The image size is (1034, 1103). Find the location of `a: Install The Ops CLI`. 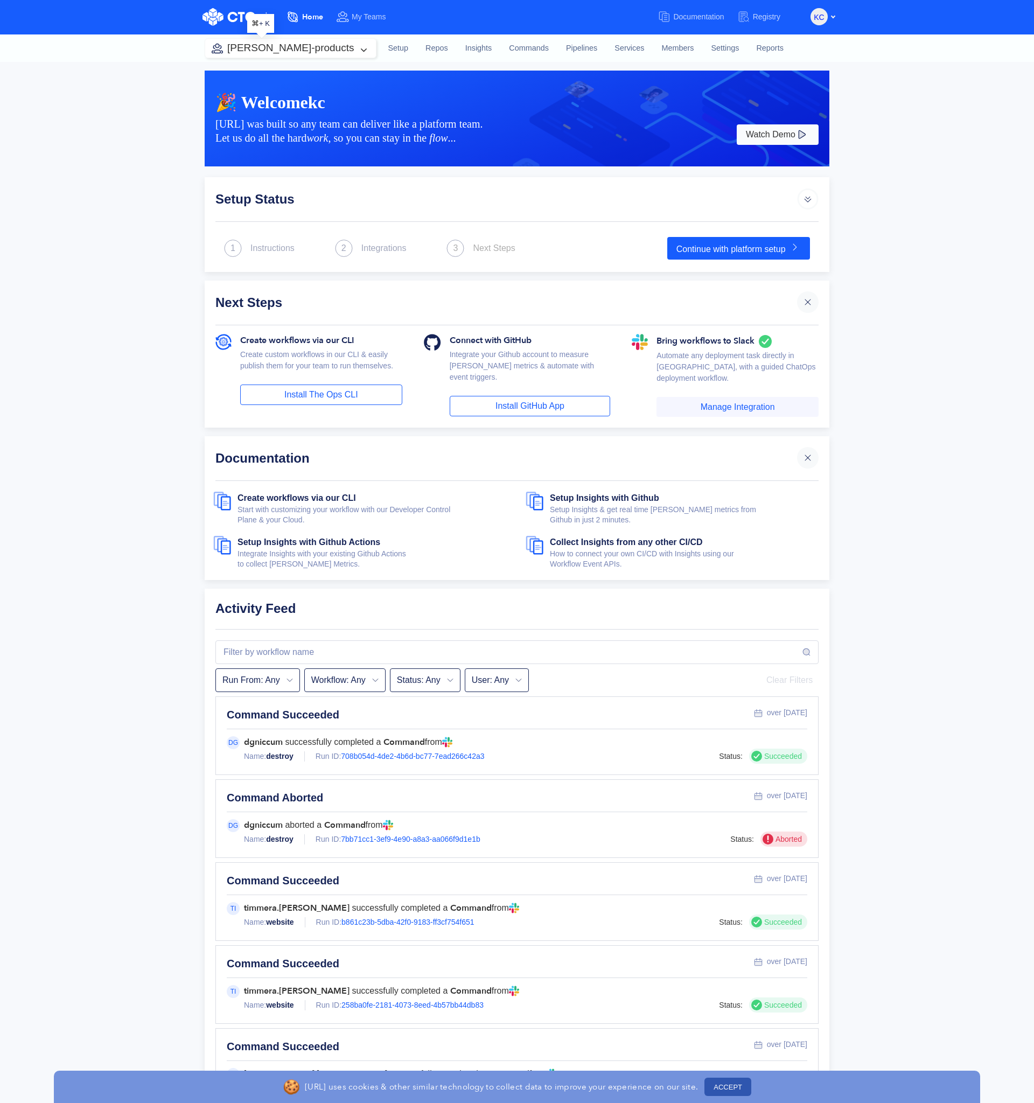

a: Install The Ops CLI is located at coordinates (321, 395).